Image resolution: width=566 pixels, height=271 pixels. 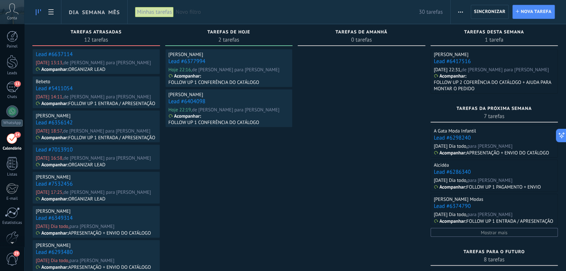 What do you see at coordinates (493, 252) in the screenshot?
I see `span: Tarefas para o futuro` at bounding box center [493, 252].